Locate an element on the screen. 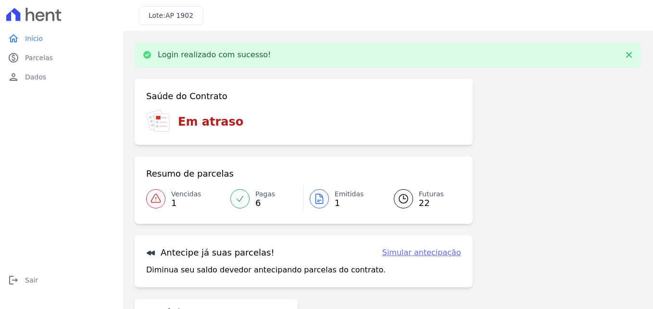 The image size is (653, 309). p: Diminua seu saldo devedor antecipando parcelas do contrato. is located at coordinates (266, 270).